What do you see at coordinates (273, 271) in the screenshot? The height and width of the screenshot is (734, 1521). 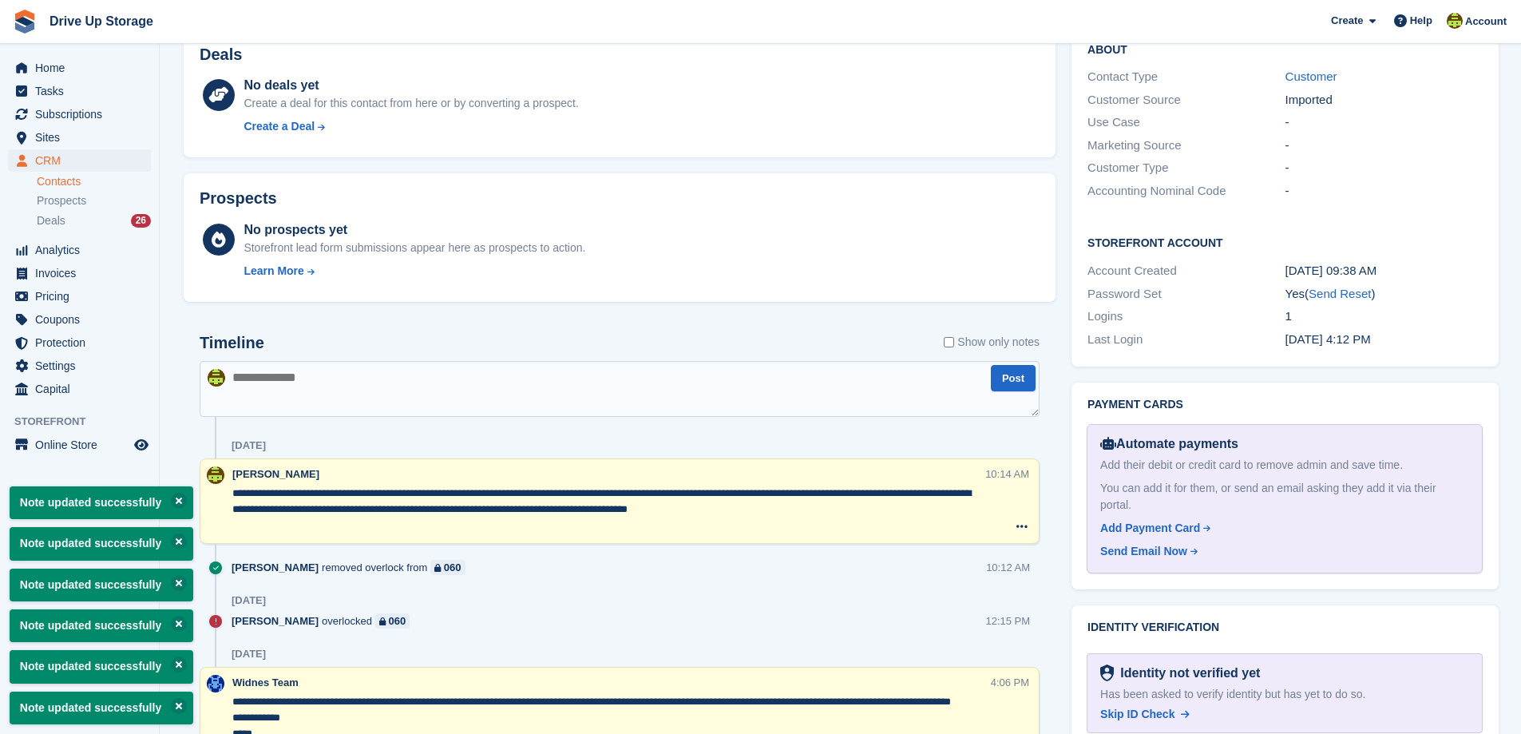 I see `div: Learn More` at bounding box center [273, 271].